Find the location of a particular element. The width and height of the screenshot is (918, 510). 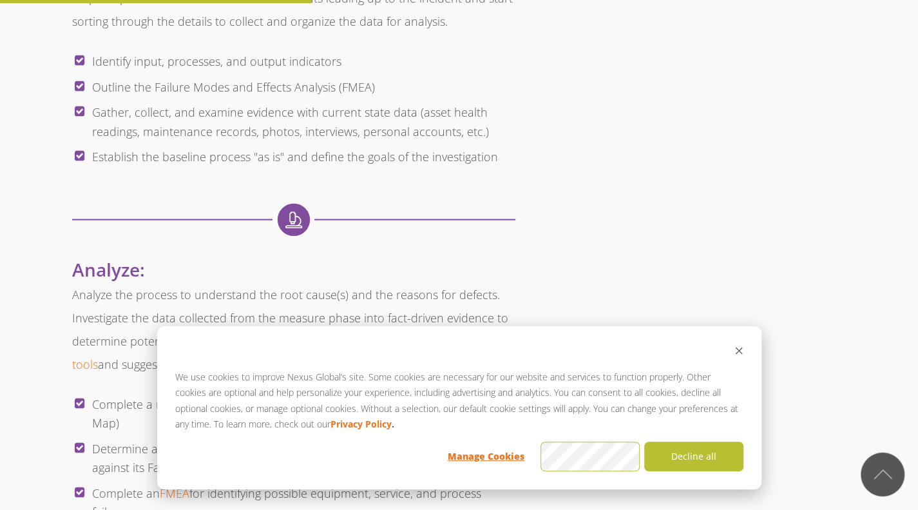

h3: Analyze: is located at coordinates (294, 269).